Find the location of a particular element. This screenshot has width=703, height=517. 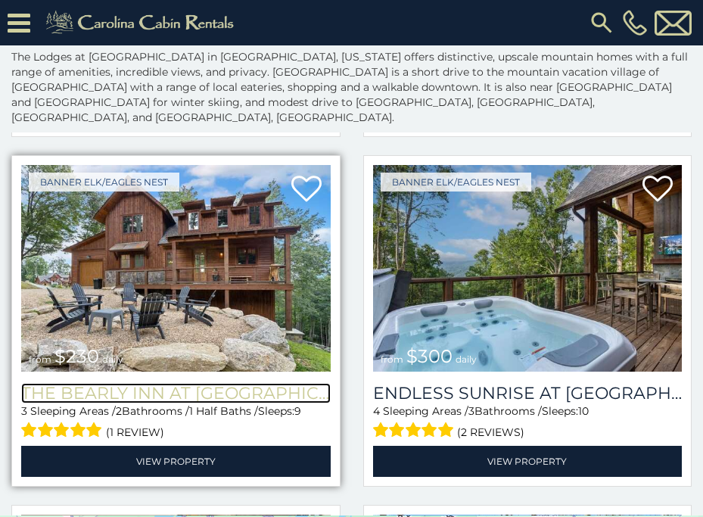

h3: The Bearly Inn at Eagles Nest is located at coordinates (176, 393).